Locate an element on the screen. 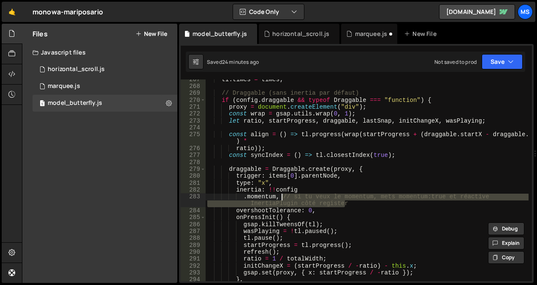 The height and width of the screenshot is (285, 537). div: 282 is located at coordinates (193, 190).